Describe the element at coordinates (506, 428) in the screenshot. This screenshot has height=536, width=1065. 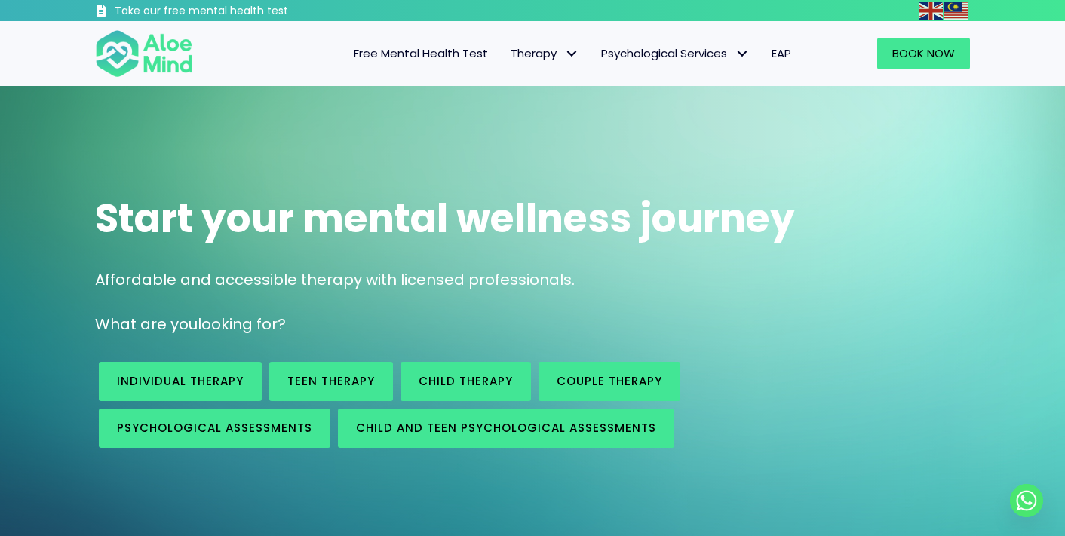
I see `span: Child and Teen Psychological assessments` at that location.